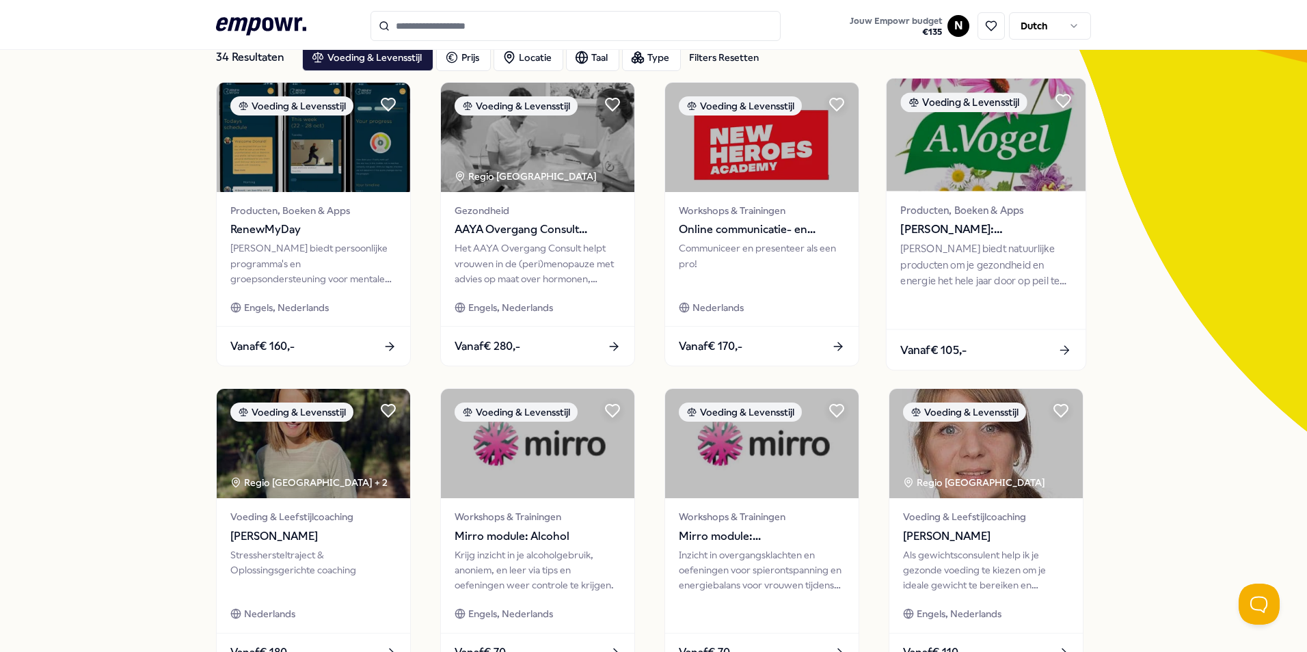 This screenshot has height=652, width=1307. What do you see at coordinates (528, 57) in the screenshot?
I see `div: Locatie` at bounding box center [528, 57].